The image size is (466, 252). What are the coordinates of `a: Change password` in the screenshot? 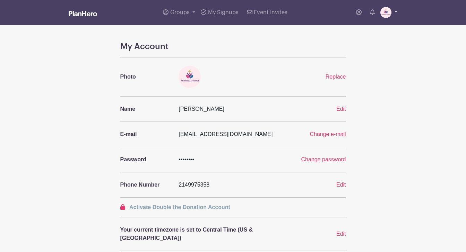 It's located at (323, 159).